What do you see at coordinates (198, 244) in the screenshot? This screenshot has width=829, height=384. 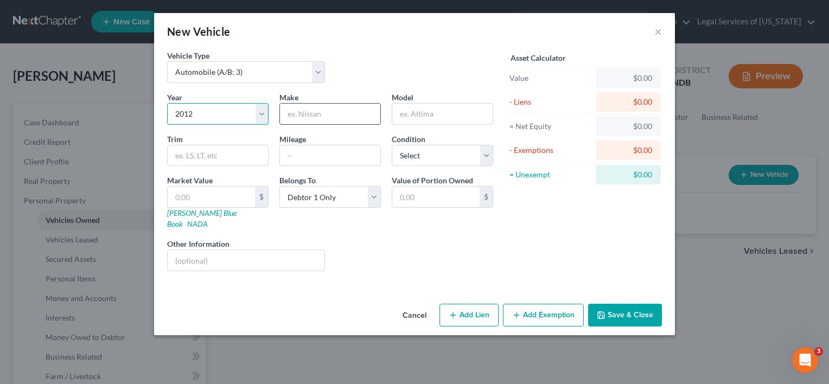 I see `label: Other Information` at bounding box center [198, 244].